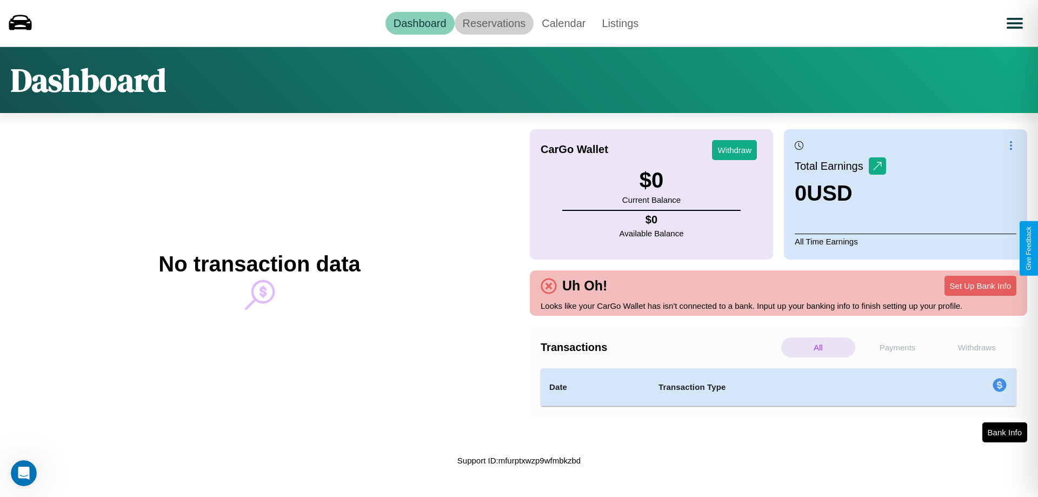 This screenshot has width=1038, height=497. Describe the element at coordinates (779, 306) in the screenshot. I see `p: Looks like your CarGo Wallet has isn't connected to a bank. Input up your banking info to finish ...` at that location.